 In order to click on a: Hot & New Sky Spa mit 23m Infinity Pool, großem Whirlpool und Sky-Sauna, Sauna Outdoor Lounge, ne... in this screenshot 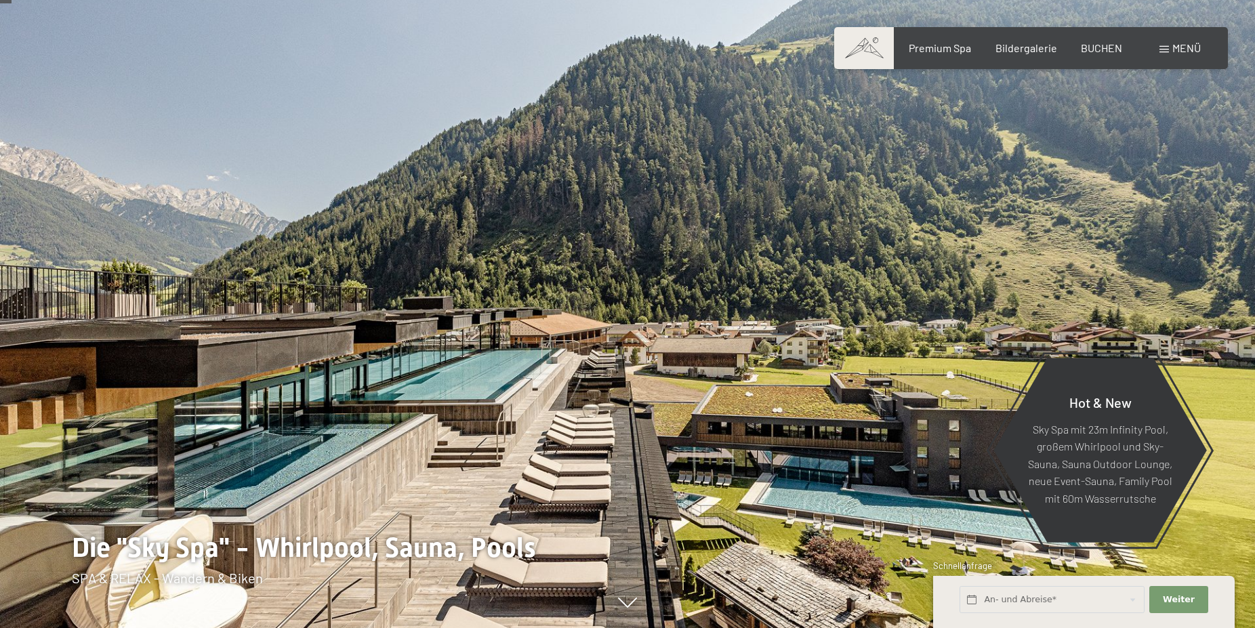, I will do `click(1100, 450)`.